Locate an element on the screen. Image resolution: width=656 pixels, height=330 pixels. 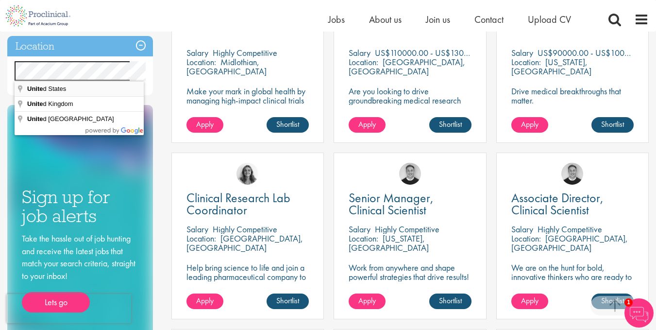
a: Clinical Research Lab Coordinator is located at coordinates (248, 204).